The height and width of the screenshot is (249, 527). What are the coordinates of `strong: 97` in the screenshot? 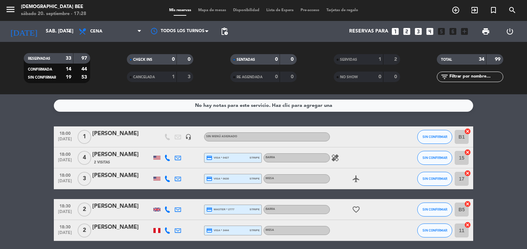 It's located at (85, 58).